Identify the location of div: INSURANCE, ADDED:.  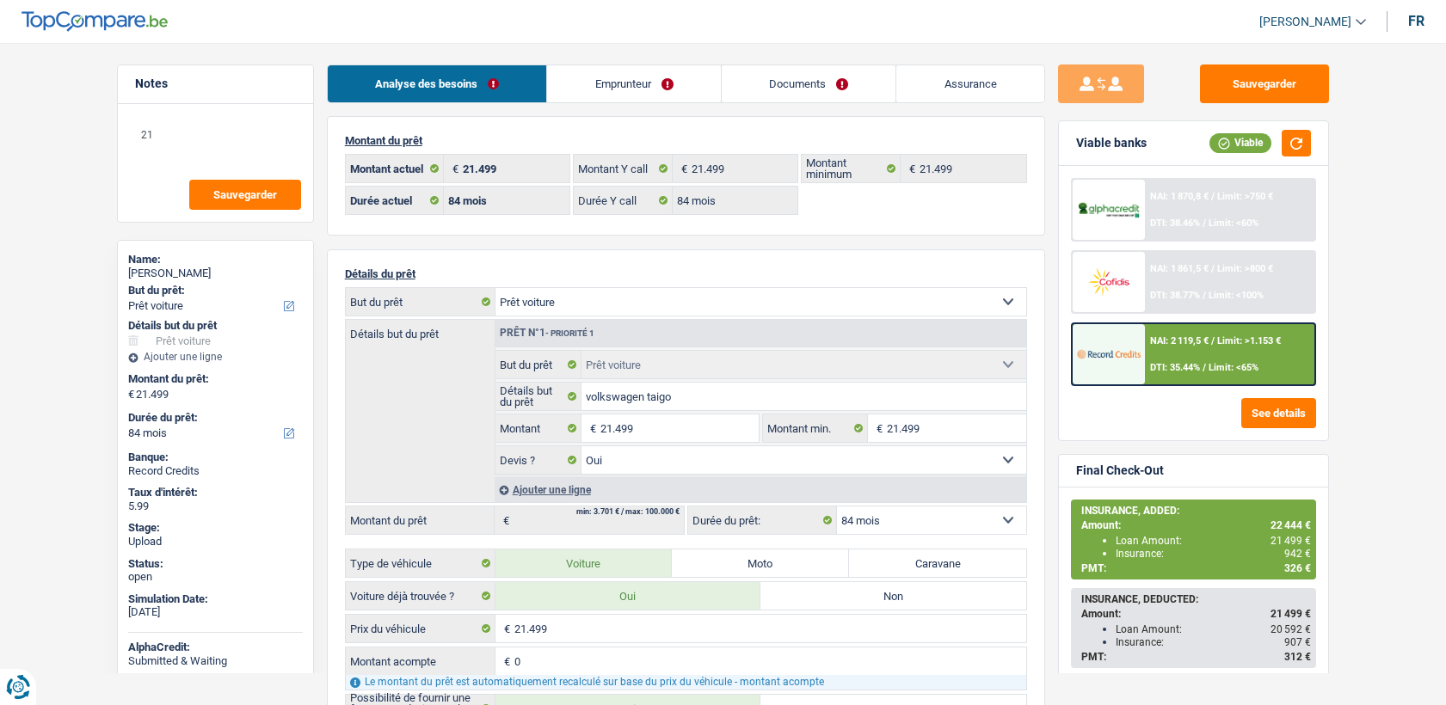
(1196, 511).